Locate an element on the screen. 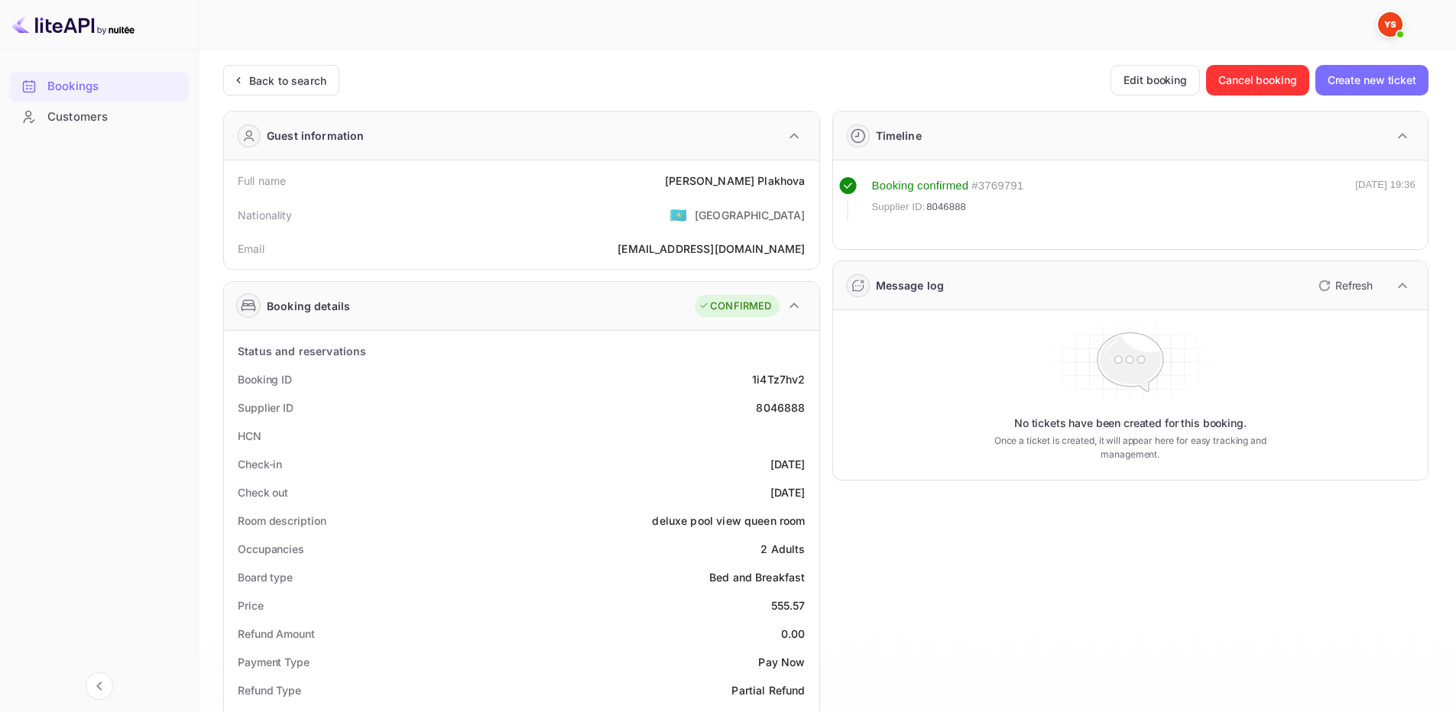  div: HCN is located at coordinates (249, 436).